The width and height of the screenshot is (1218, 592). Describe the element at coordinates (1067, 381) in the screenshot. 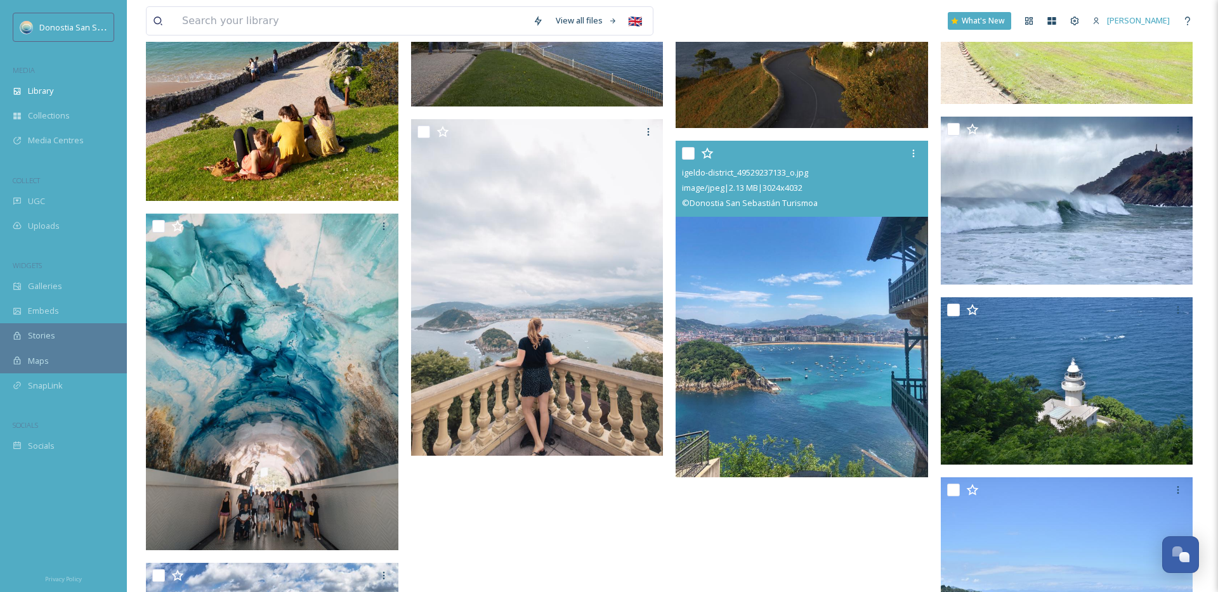

I see `img: itsasargia---faro_49524406848_o.jpg` at that location.